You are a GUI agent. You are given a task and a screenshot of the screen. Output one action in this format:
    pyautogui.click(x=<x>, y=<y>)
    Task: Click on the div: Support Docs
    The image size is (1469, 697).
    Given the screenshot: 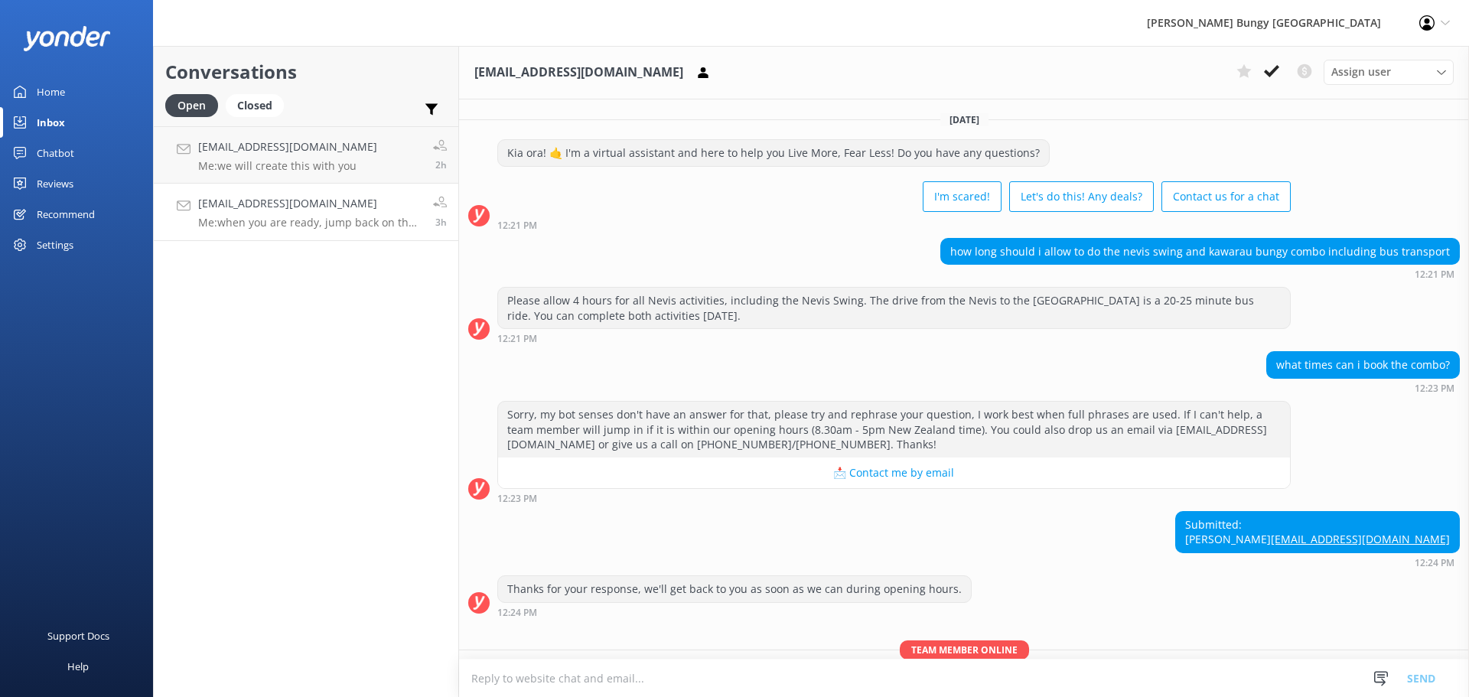 What is the action you would take?
    pyautogui.click(x=78, y=636)
    